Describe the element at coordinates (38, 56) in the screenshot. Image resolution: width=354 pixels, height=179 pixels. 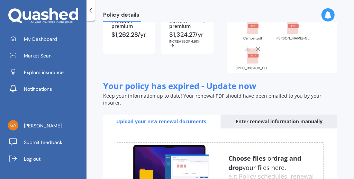
I see `span: Market Scan` at that location.